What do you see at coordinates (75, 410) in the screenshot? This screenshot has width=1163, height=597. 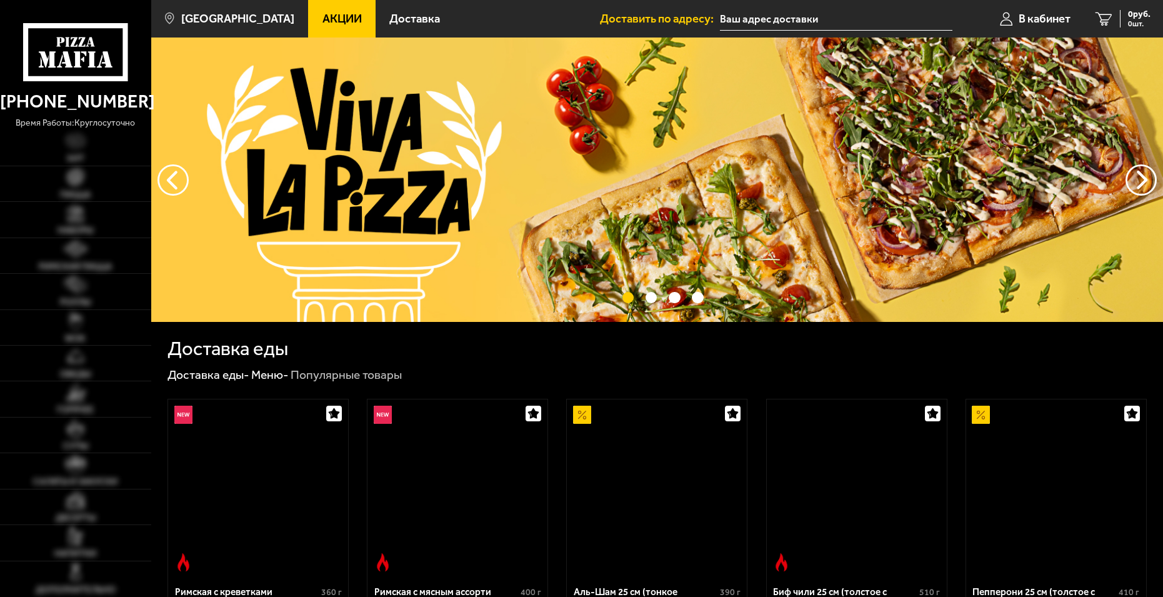 I see `span: Горячее` at bounding box center [75, 410].